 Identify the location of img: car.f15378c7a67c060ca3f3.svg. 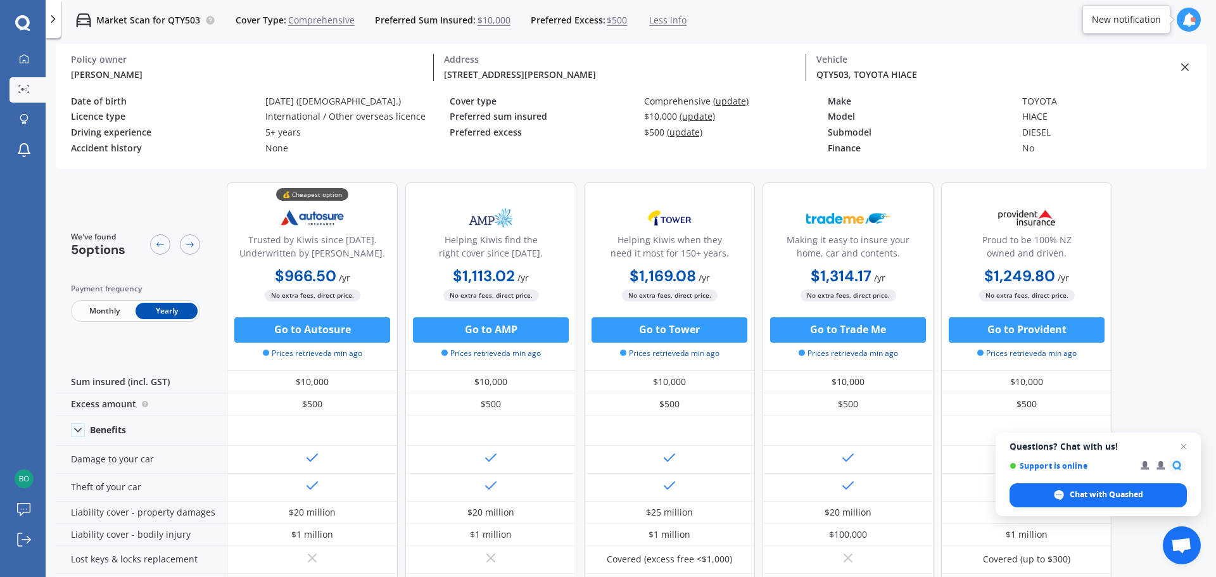
(84, 20).